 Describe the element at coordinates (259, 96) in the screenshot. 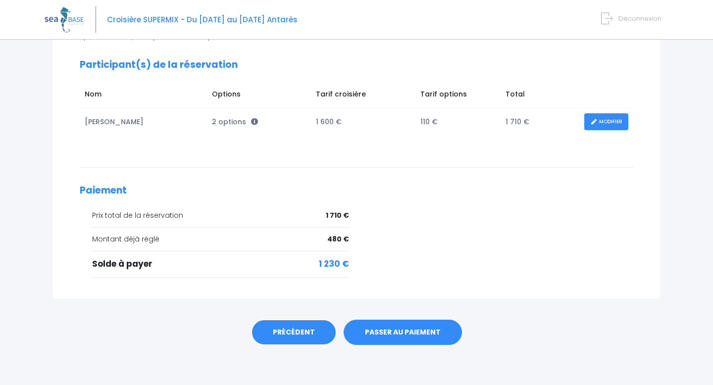

I see `td: Options` at that location.